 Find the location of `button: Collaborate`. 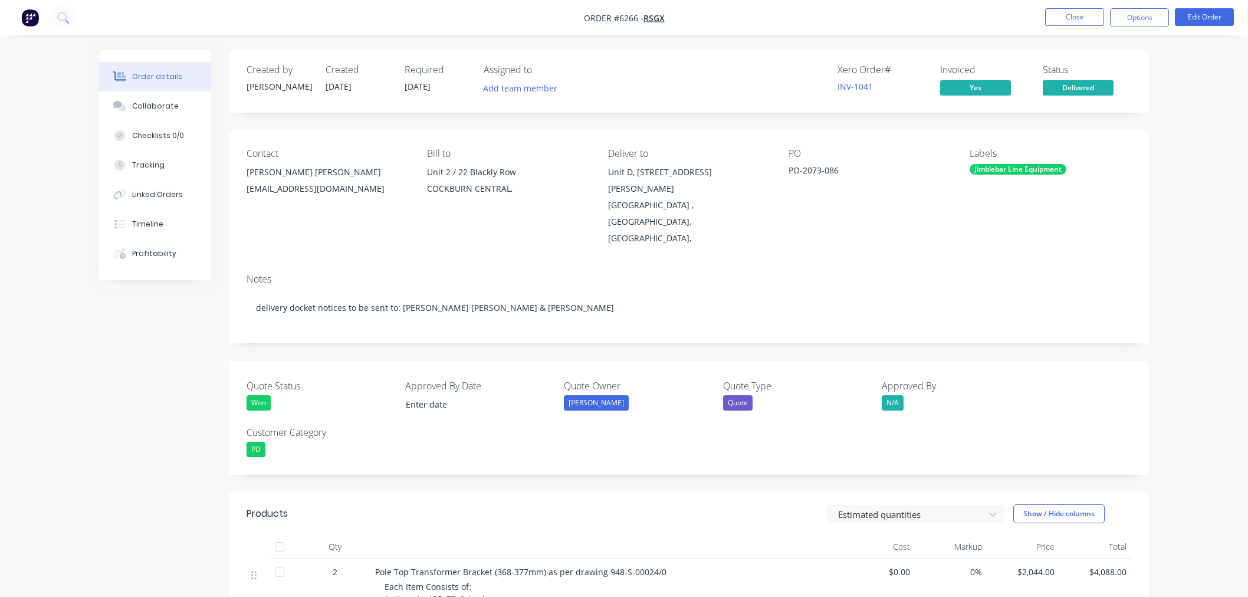

button: Collaborate is located at coordinates (155, 106).